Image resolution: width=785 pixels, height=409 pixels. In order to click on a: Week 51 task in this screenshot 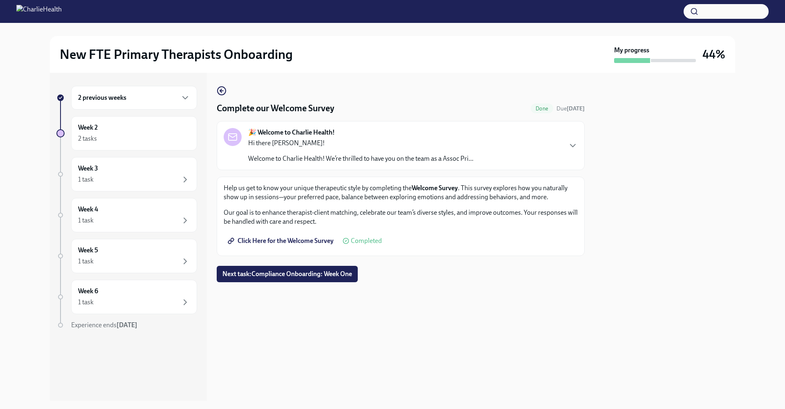, I will do `click(127, 256)`.